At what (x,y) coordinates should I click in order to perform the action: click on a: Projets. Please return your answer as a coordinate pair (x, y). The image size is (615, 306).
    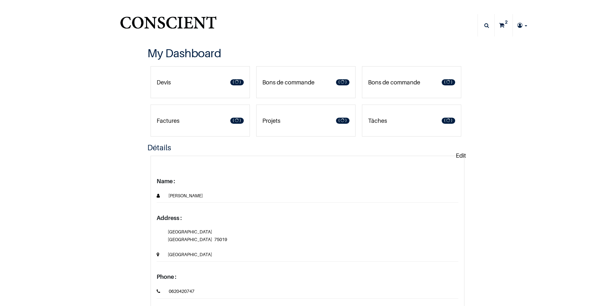
    Looking at the image, I should click on (306, 121).